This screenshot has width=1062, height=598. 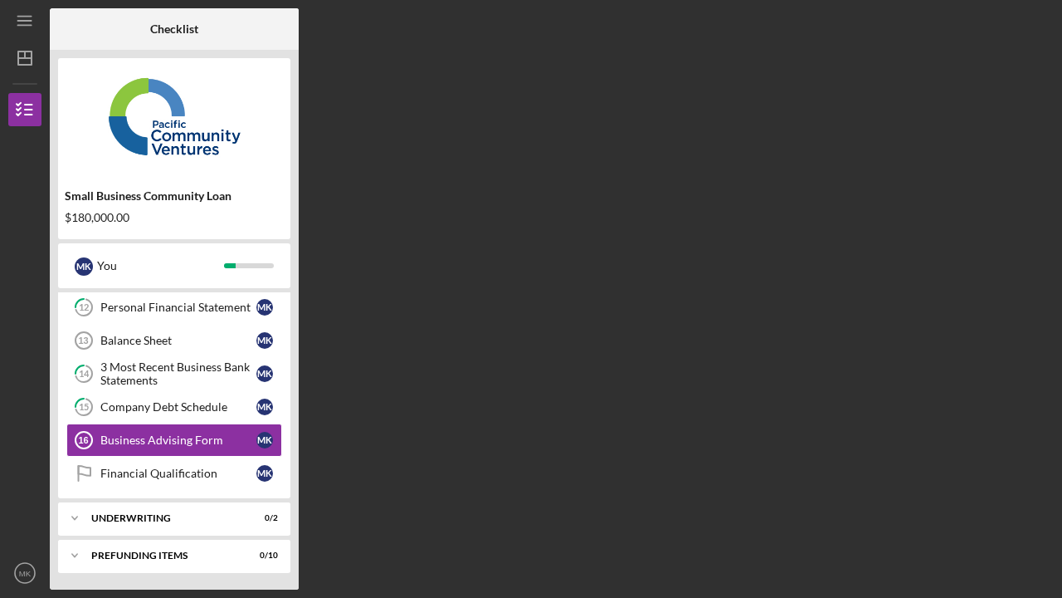 I want to click on div: Financial Qualification, so click(x=178, y=473).